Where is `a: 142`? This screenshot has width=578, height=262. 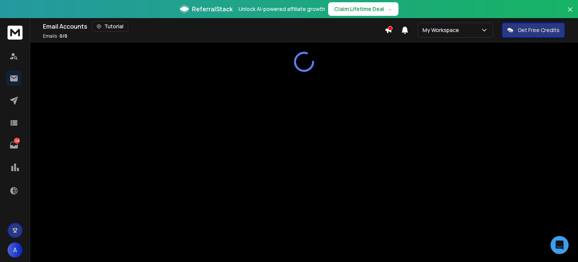 a: 142 is located at coordinates (14, 145).